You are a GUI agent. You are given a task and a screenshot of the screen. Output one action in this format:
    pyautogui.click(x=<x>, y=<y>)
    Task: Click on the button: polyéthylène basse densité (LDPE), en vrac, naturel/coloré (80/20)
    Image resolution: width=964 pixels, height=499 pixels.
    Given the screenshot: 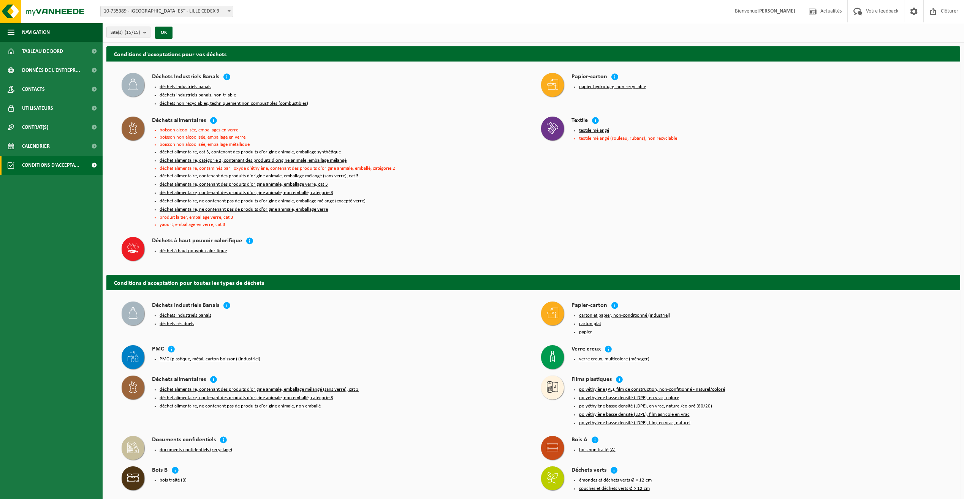 What is the action you would take?
    pyautogui.click(x=646, y=407)
    